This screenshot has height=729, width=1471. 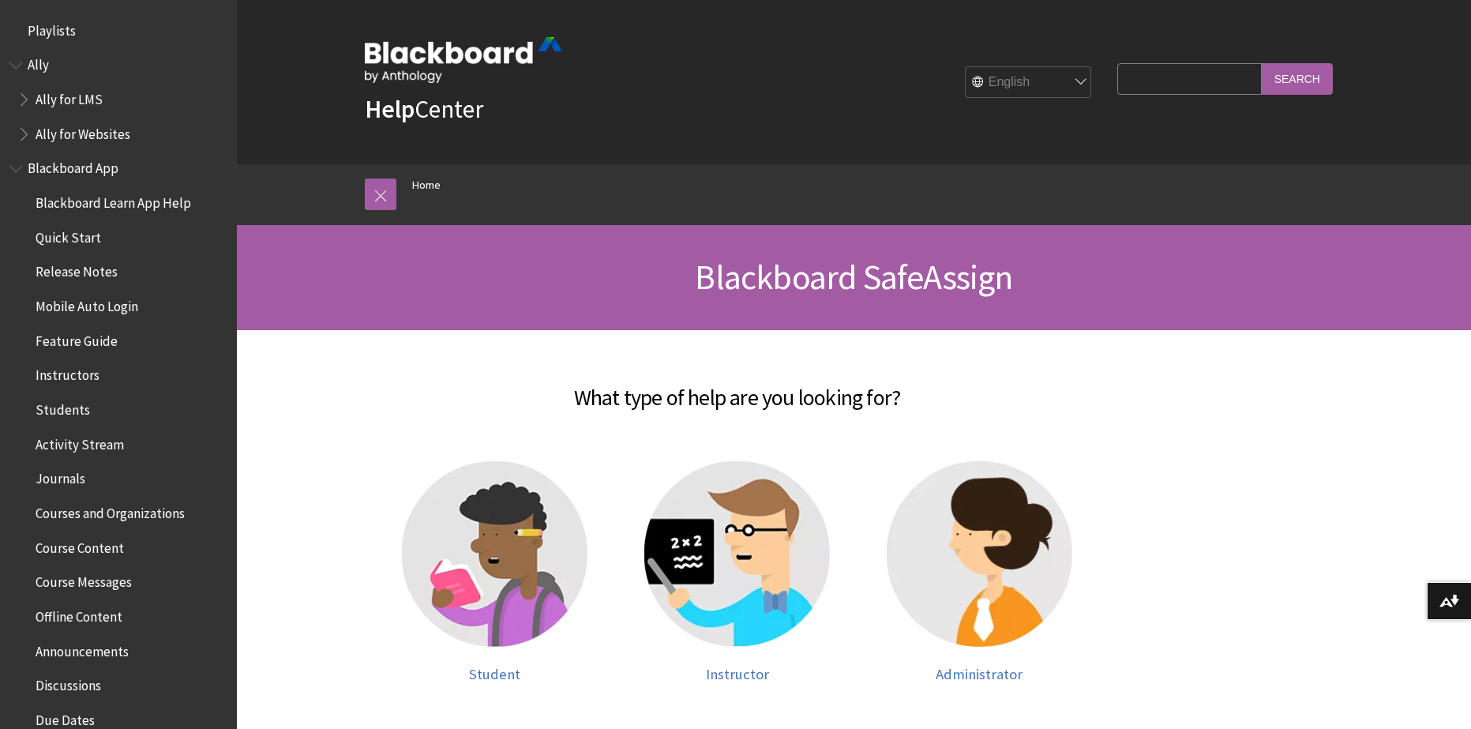 What do you see at coordinates (736, 553) in the screenshot?
I see `img: Instructor help` at bounding box center [736, 553].